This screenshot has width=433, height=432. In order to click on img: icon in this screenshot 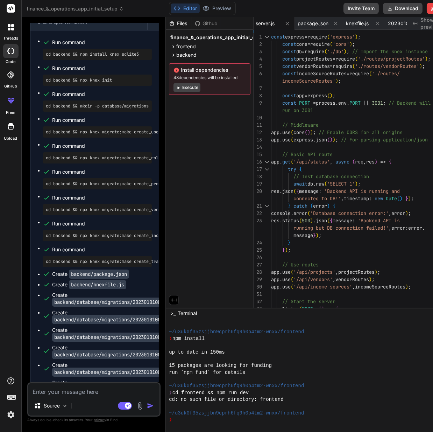, I will do `click(150, 406)`.